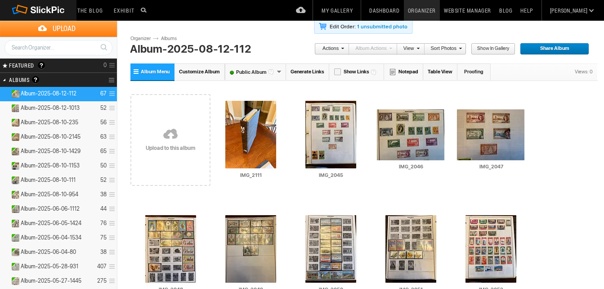  What do you see at coordinates (103, 47) in the screenshot?
I see `a: Search` at bounding box center [103, 47].